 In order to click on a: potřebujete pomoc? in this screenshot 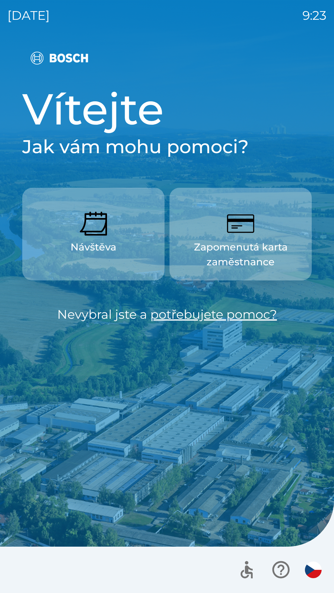, I will do `click(213, 314)`.